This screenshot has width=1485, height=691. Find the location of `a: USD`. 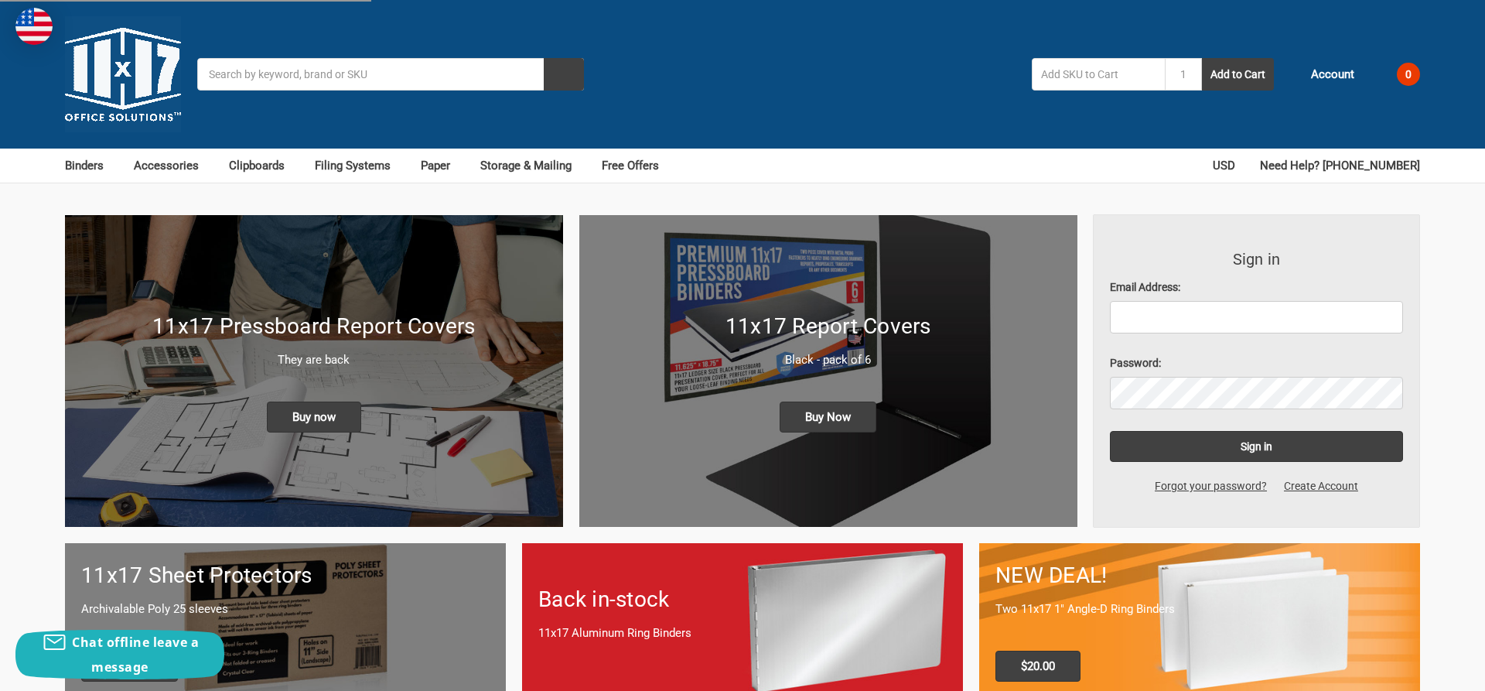

a: USD is located at coordinates (1228, 166).